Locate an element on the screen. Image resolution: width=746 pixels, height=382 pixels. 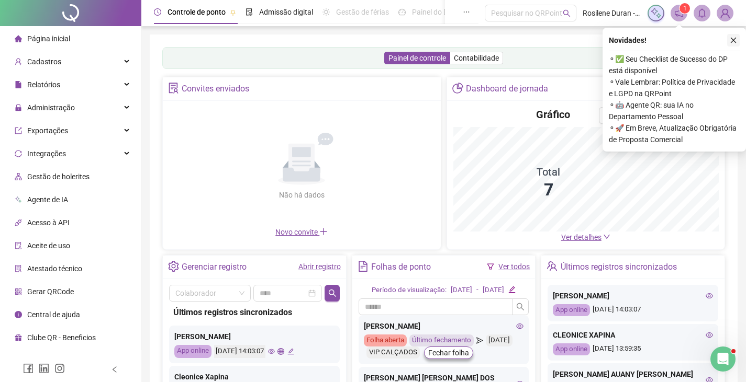
span: Agente de IA is located at coordinates (48, 200).